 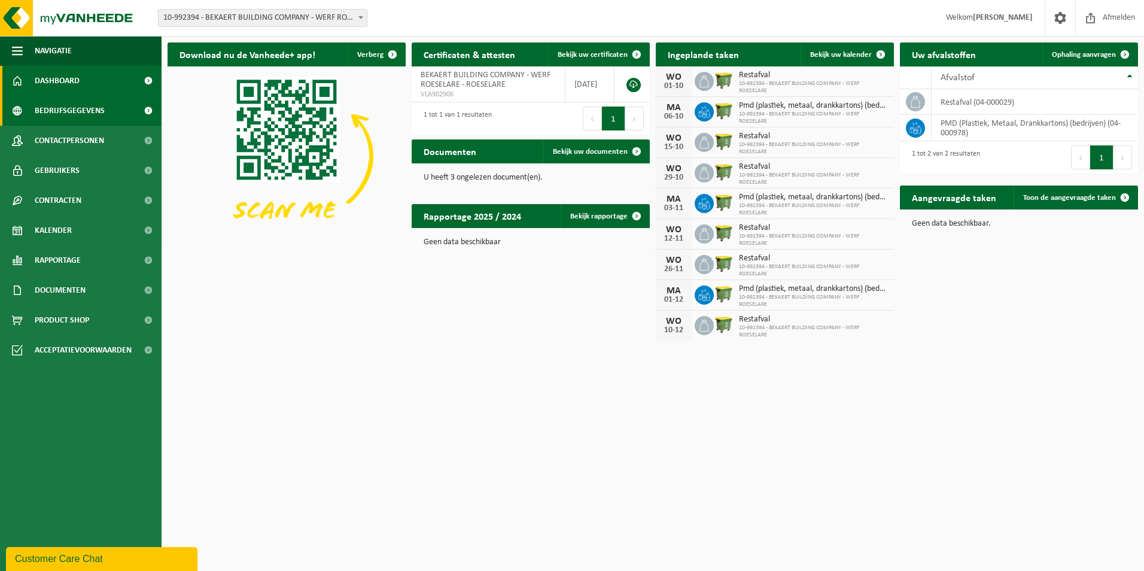 What do you see at coordinates (69, 141) in the screenshot?
I see `span: Contactpersonen` at bounding box center [69, 141].